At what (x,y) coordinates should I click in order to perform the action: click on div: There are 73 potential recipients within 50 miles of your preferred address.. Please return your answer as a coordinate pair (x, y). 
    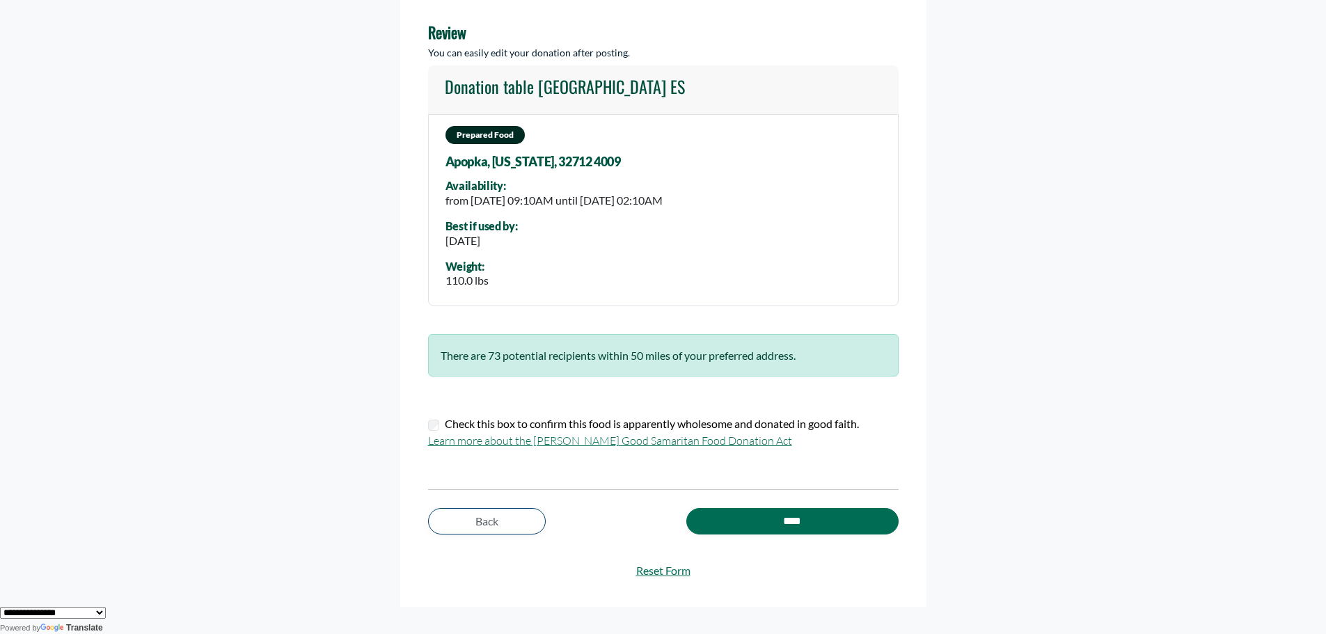
    Looking at the image, I should click on (664, 355).